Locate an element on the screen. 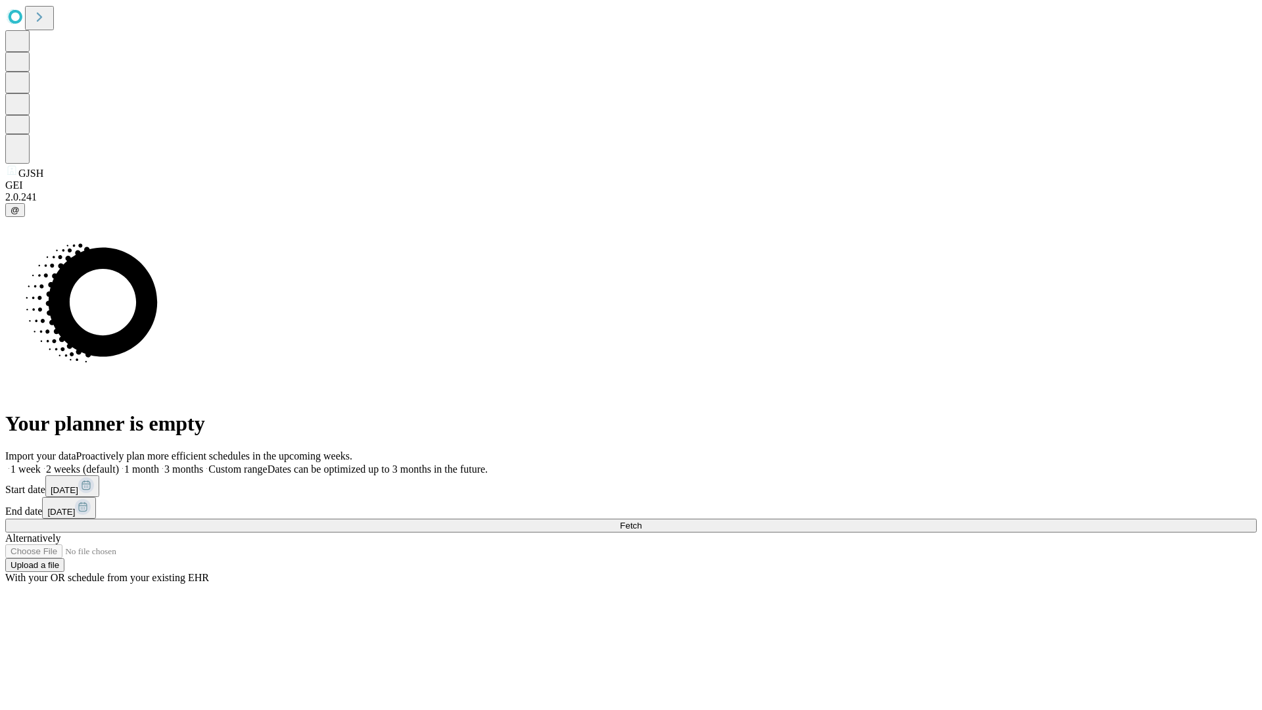 This screenshot has width=1262, height=710. span: Dates can be optimized up to 3 months in the future. is located at coordinates (377, 469).